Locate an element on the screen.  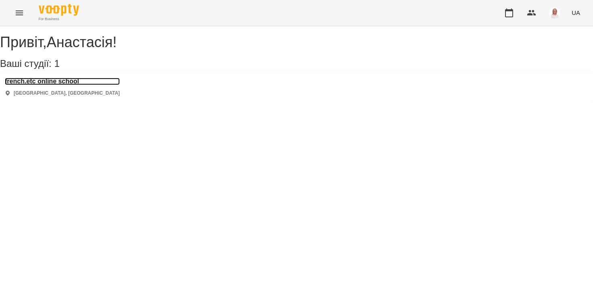
a: french.etc online school is located at coordinates (62, 81).